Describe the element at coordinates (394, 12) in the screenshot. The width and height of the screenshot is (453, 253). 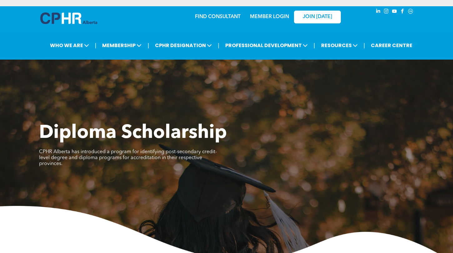
I see `a: youtube` at that location.